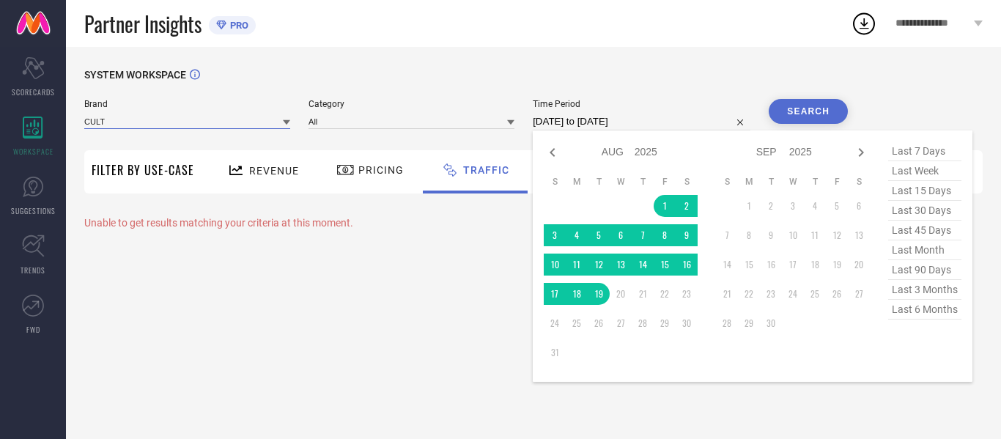  Describe the element at coordinates (621, 235) in the screenshot. I see `td: Wed Aug 06 2025` at that location.